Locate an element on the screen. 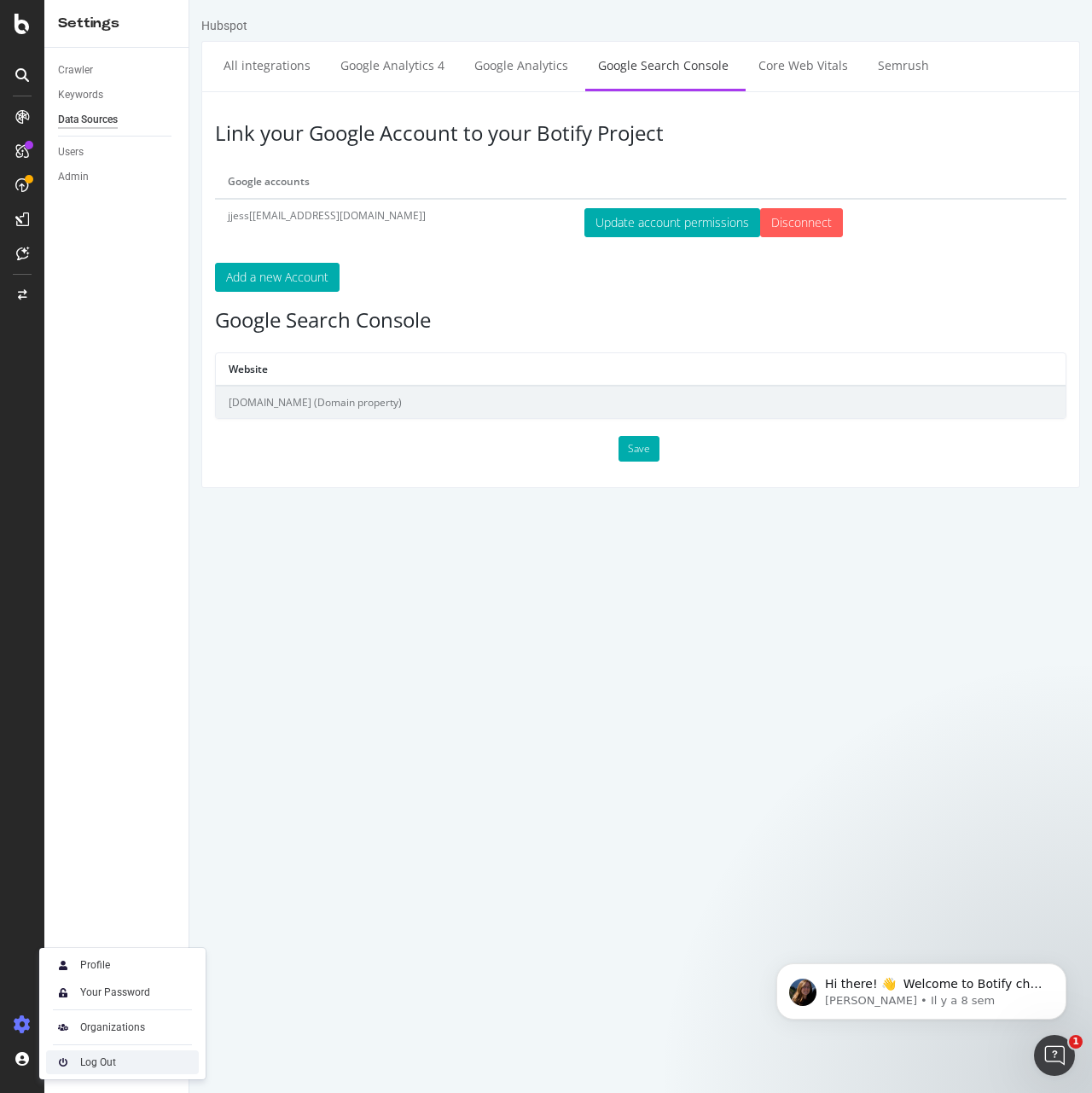 The height and width of the screenshot is (1093, 1092). img: tUVSALn78D46LlpAY8klYZqgKwTuBm2K29c6p1XQNDCsM0DgKSSoAXXevcAwljcHBINEg0LrUEktgcYYD5sVUphq1JigPmkfB... is located at coordinates (63, 992).